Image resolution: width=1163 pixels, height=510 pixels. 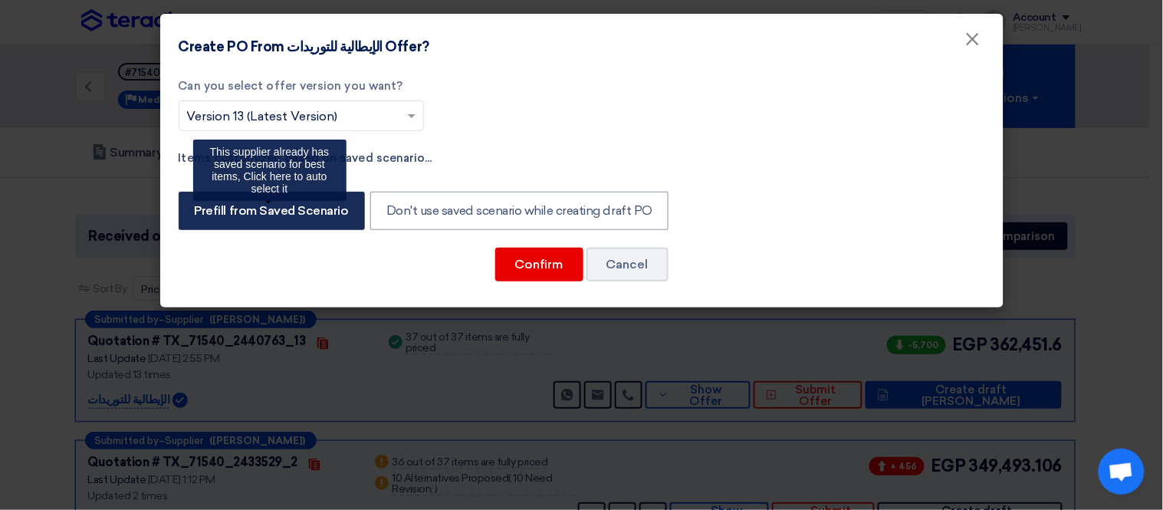 What do you see at coordinates (301, 86) in the screenshot?
I see `label: Can you select offer version you want?` at bounding box center [301, 86].